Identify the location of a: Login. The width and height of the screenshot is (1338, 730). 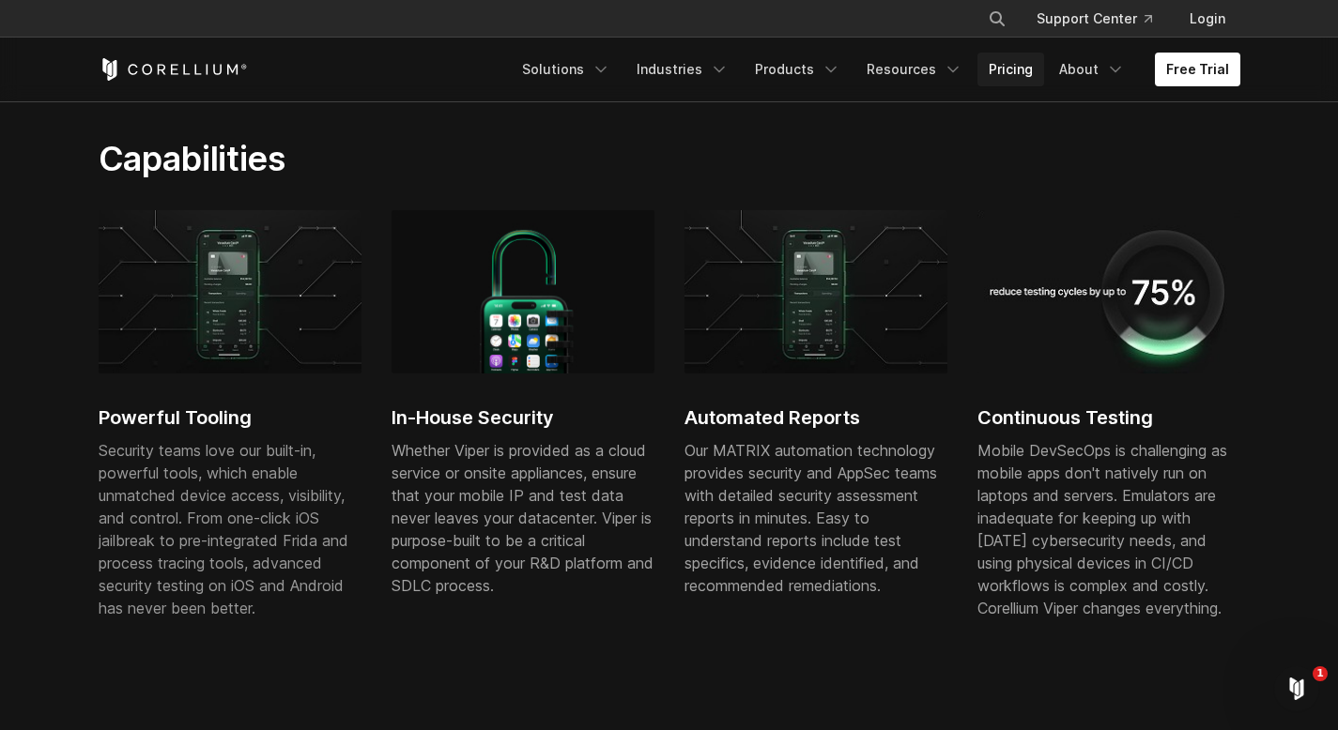
(1207, 19).